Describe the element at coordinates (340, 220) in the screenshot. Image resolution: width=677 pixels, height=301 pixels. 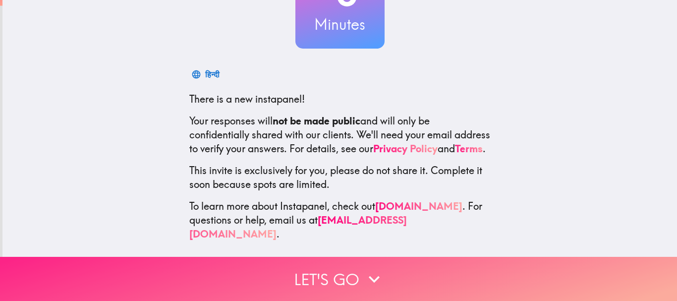
I see `p: To learn more about Instapanel, check out . For questions or help, email us at .` at that location.